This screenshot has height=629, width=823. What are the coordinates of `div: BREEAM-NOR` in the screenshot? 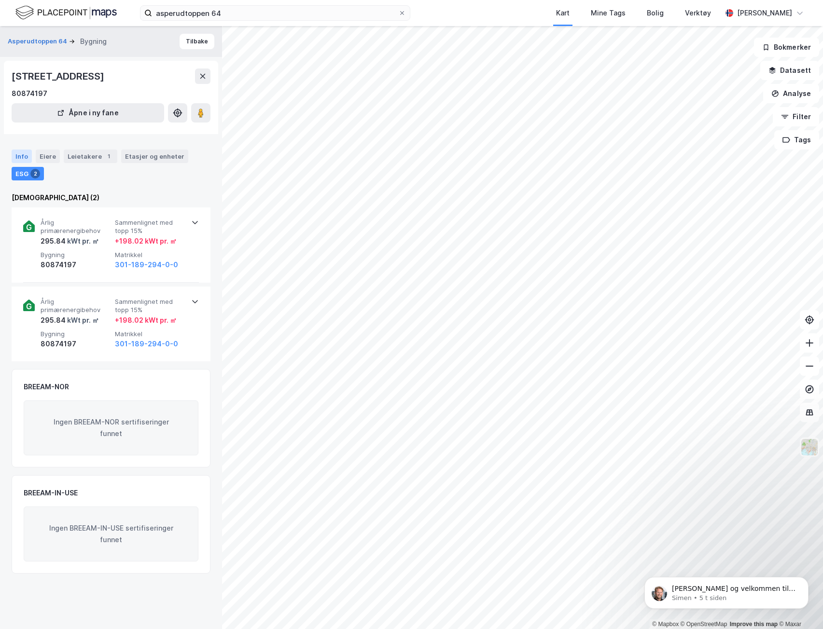 It's located at (46, 387).